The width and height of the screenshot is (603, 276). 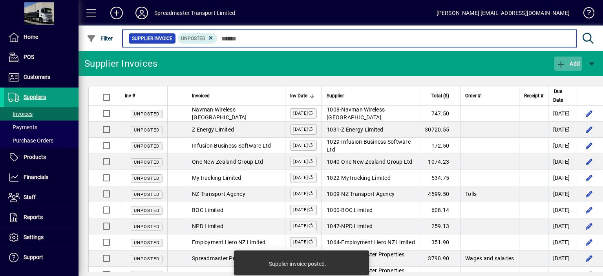 What do you see at coordinates (152, 38) in the screenshot?
I see `span: Supplier Invoice` at bounding box center [152, 38].